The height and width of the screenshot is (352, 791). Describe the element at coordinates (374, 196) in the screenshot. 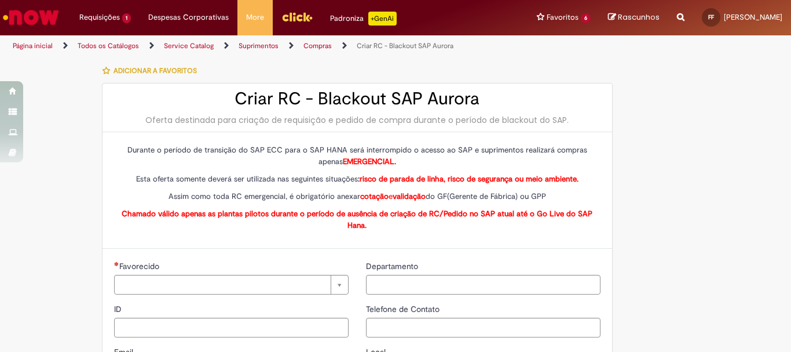

I see `strong: cotação` at that location.